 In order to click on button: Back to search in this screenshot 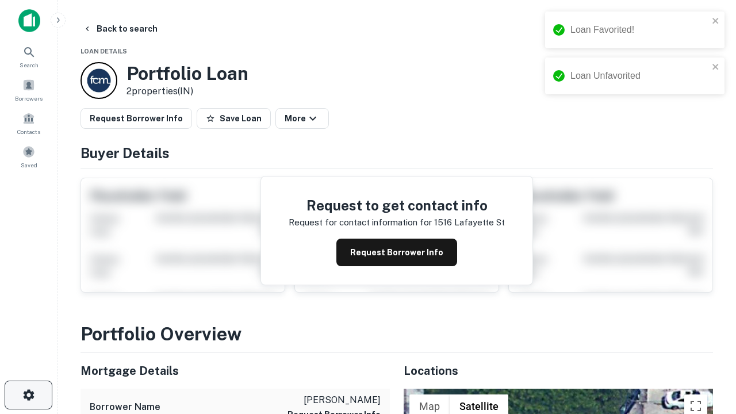, I will do `click(120, 29)`.